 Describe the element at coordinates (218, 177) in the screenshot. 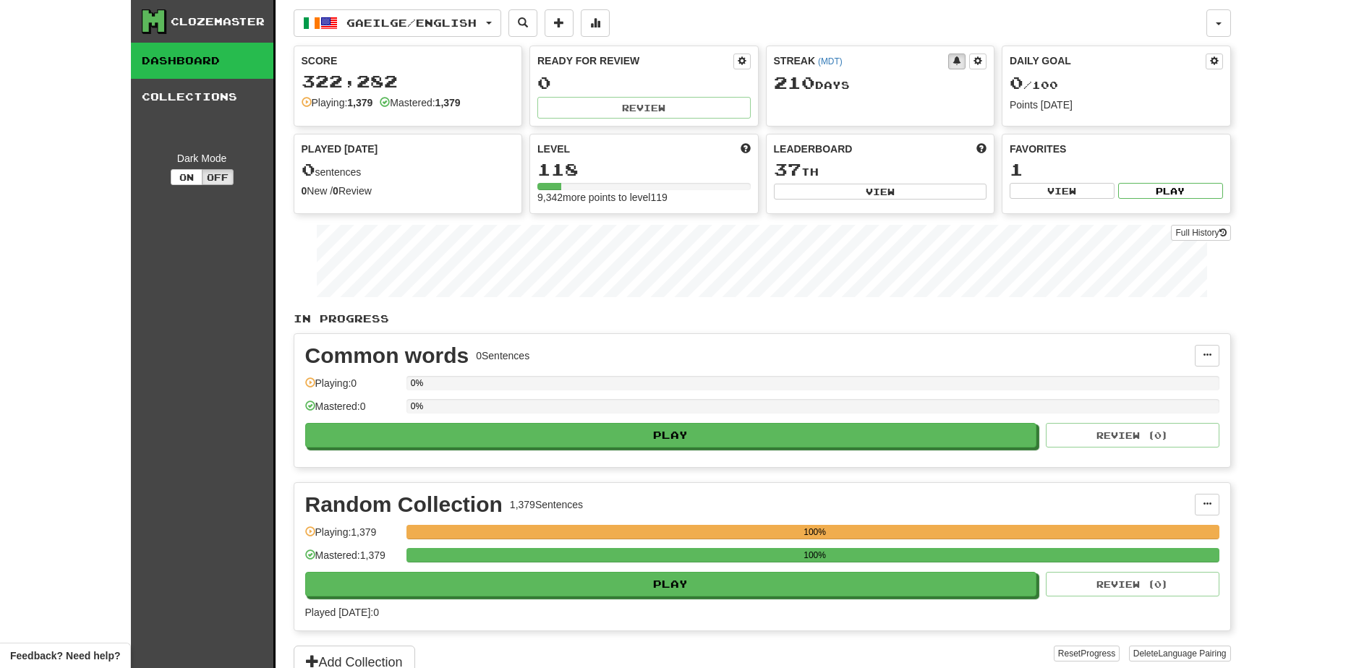

I see `button: Off` at that location.